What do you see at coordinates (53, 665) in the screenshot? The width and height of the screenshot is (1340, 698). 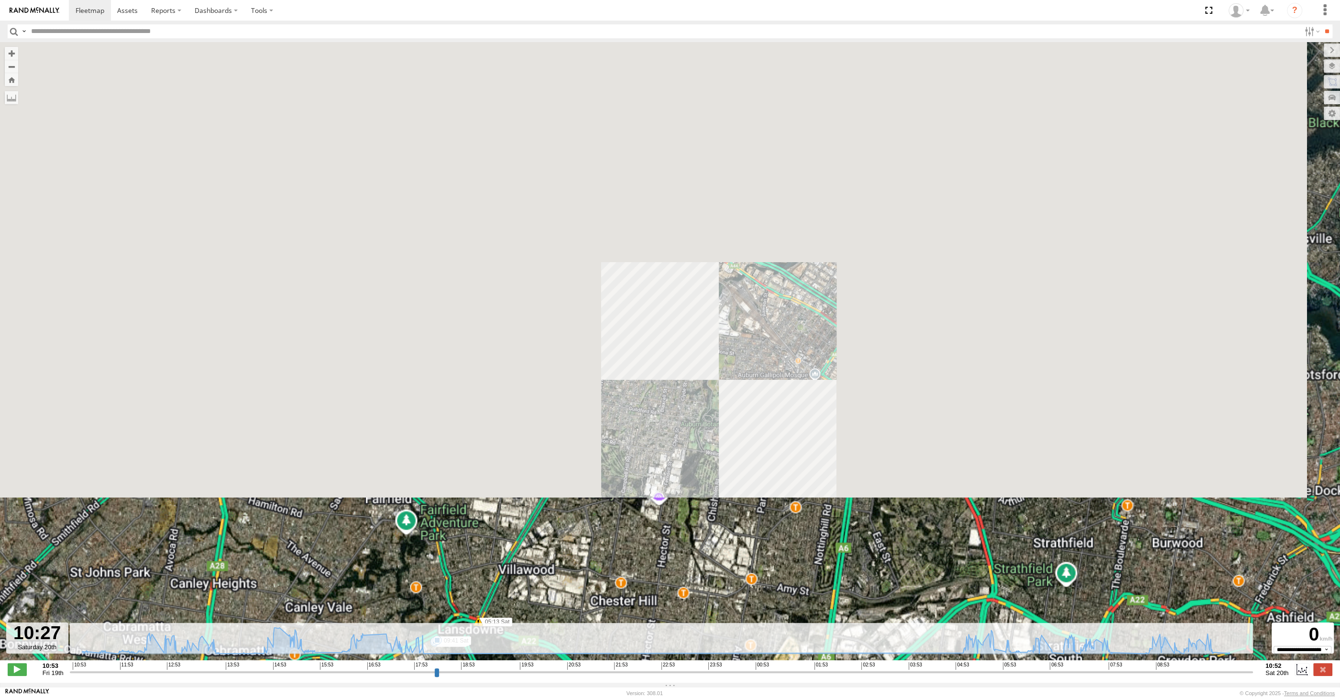 I see `strong: 10:53` at bounding box center [53, 665].